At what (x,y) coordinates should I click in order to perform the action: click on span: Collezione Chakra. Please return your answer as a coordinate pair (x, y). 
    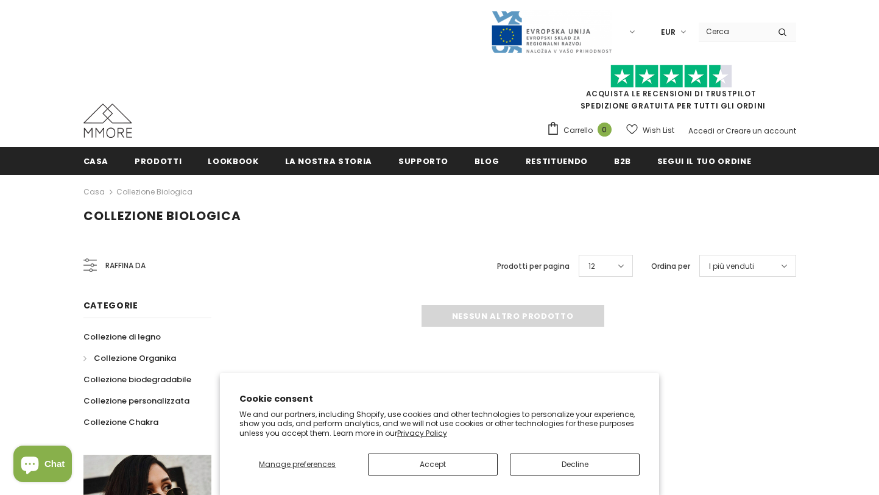
    Looking at the image, I should click on (121, 422).